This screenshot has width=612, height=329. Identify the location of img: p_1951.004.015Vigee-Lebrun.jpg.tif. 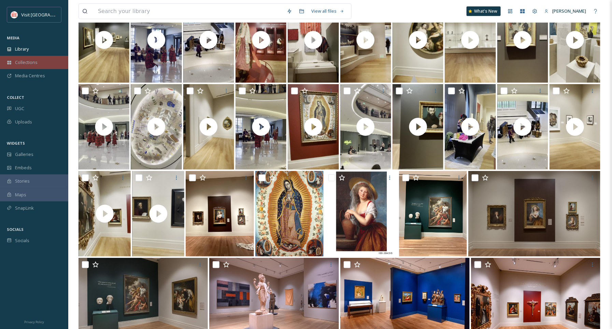
(361, 213).